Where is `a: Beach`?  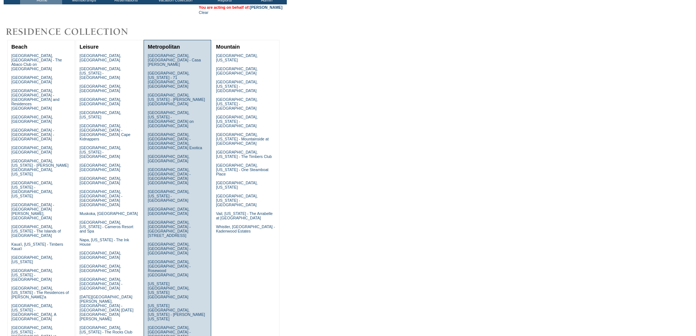
a: Beach is located at coordinates (19, 47).